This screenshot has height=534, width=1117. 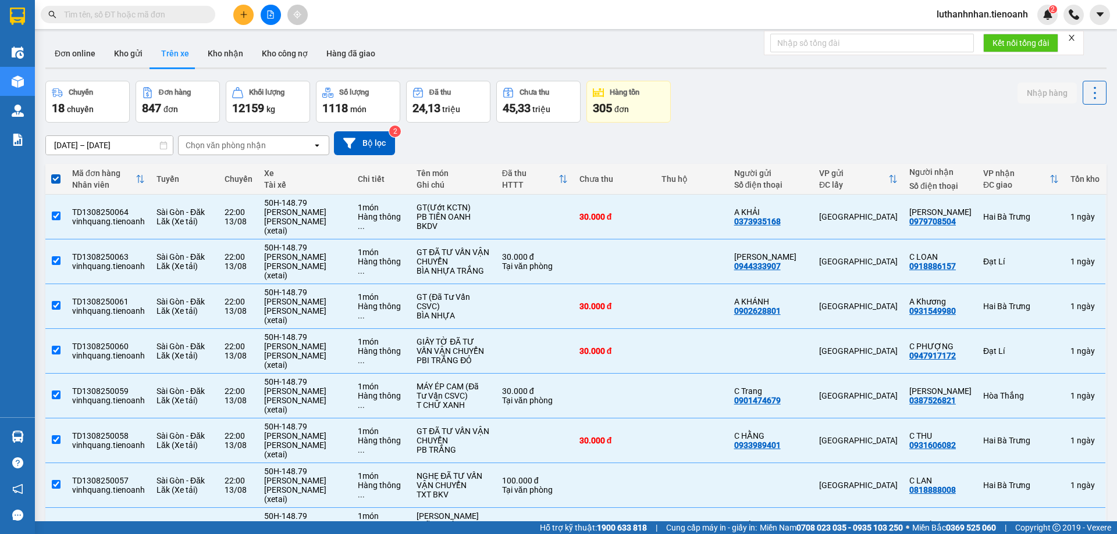 What do you see at coordinates (940, 212) in the screenshot?
I see `div: C Hà` at bounding box center [940, 212].